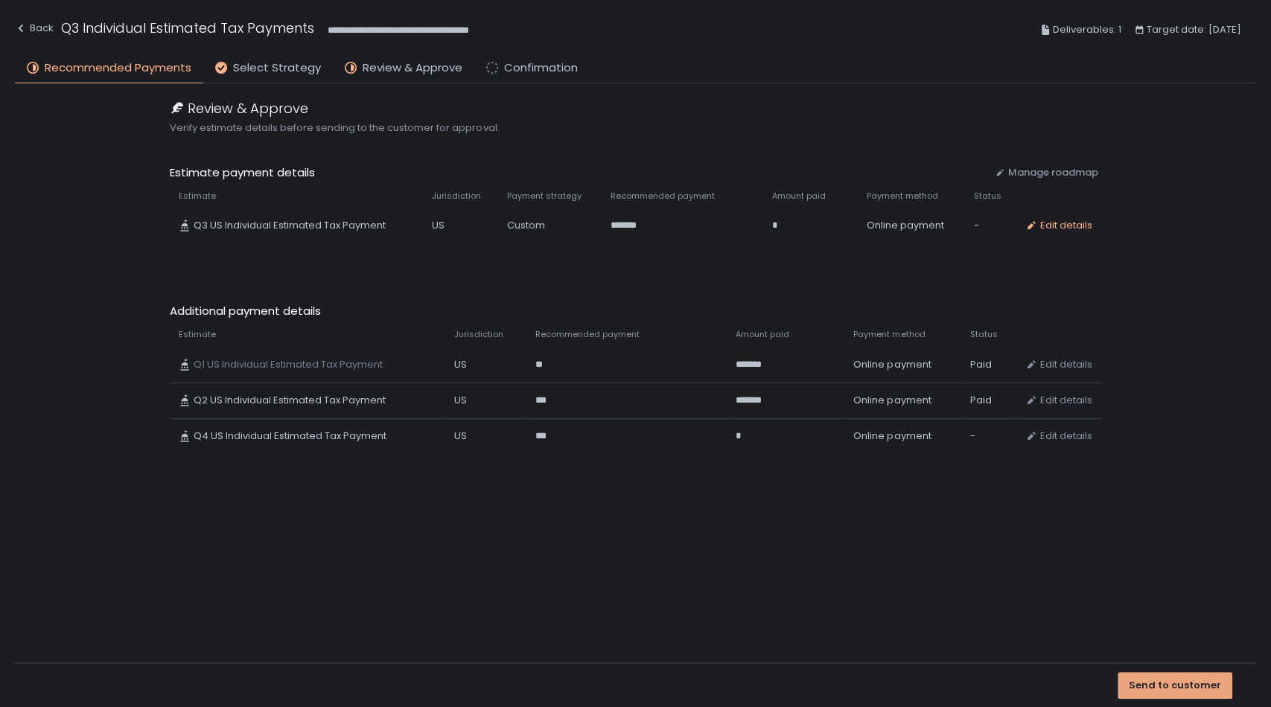 Image resolution: width=1271 pixels, height=707 pixels. I want to click on span: Manage roadmap, so click(1053, 173).